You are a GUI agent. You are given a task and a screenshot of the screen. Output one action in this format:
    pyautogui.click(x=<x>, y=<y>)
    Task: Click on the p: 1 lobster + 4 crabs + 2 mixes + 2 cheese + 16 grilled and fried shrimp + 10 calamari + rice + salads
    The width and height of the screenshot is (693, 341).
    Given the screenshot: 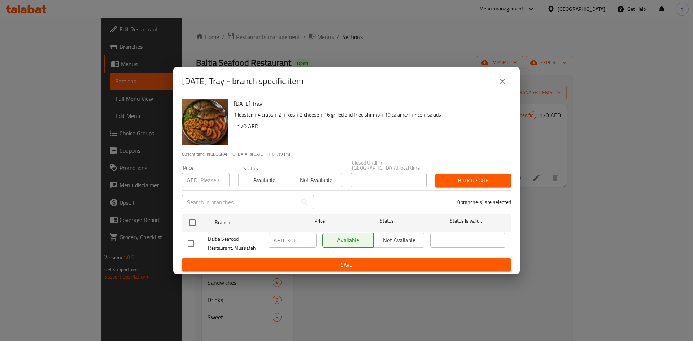 What is the action you would take?
    pyautogui.click(x=370, y=115)
    